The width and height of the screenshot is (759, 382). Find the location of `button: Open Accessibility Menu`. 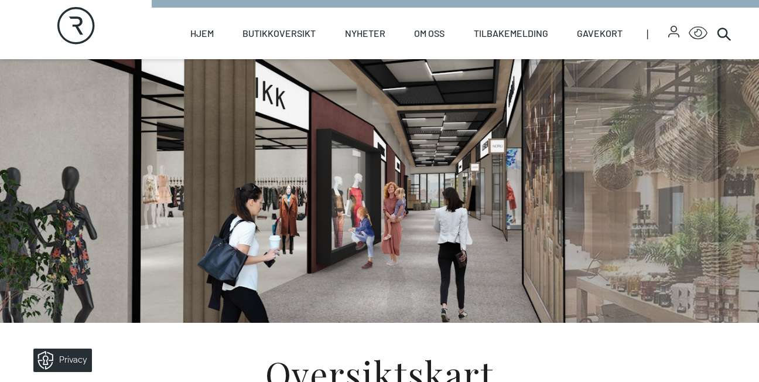

button: Open Accessibility Menu is located at coordinates (698, 33).